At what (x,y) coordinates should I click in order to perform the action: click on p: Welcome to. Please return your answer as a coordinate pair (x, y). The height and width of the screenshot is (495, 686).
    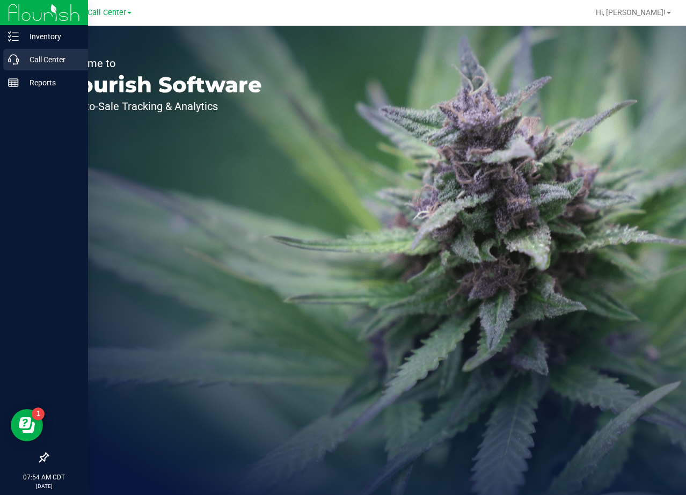
    Looking at the image, I should click on (160, 63).